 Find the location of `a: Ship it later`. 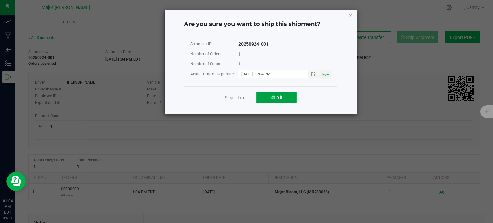

a: Ship it later is located at coordinates (235, 97).